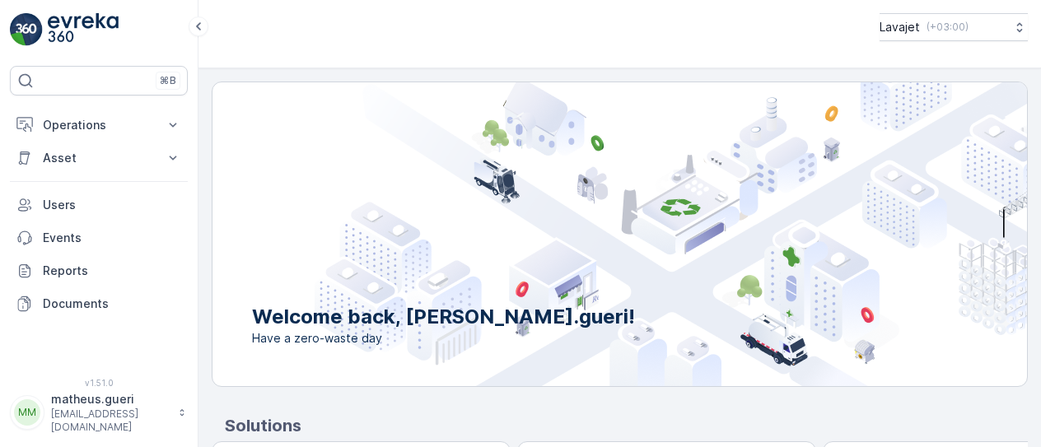  What do you see at coordinates (948, 27) in the screenshot?
I see `p: ( +03:00 )` at bounding box center [948, 27].